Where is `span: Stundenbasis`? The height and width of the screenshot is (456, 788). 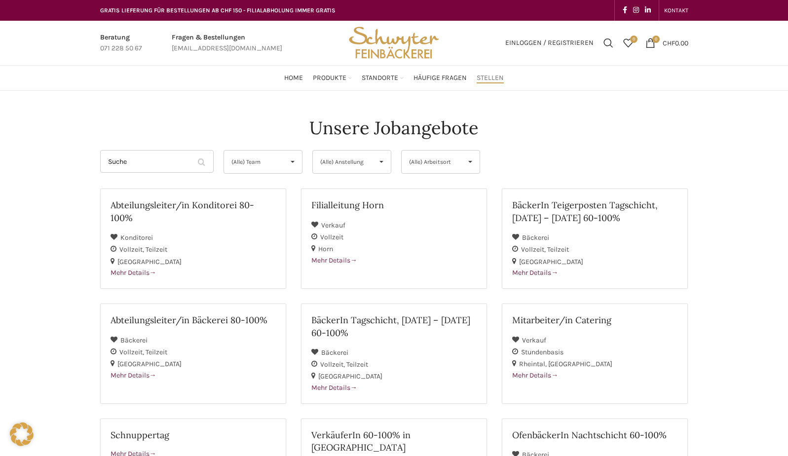
span: Stundenbasis is located at coordinates (543, 352).